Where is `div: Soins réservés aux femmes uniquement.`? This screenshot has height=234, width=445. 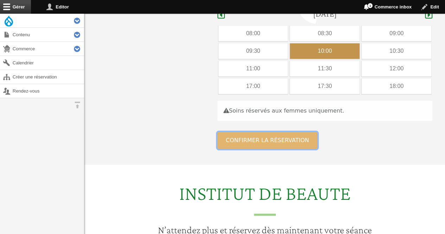
div: Soins réservés aux femmes uniquement. is located at coordinates (324, 111).